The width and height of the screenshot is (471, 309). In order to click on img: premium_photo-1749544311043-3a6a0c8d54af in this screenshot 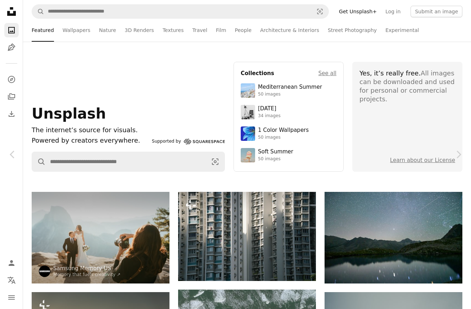, I will do `click(248, 155)`.